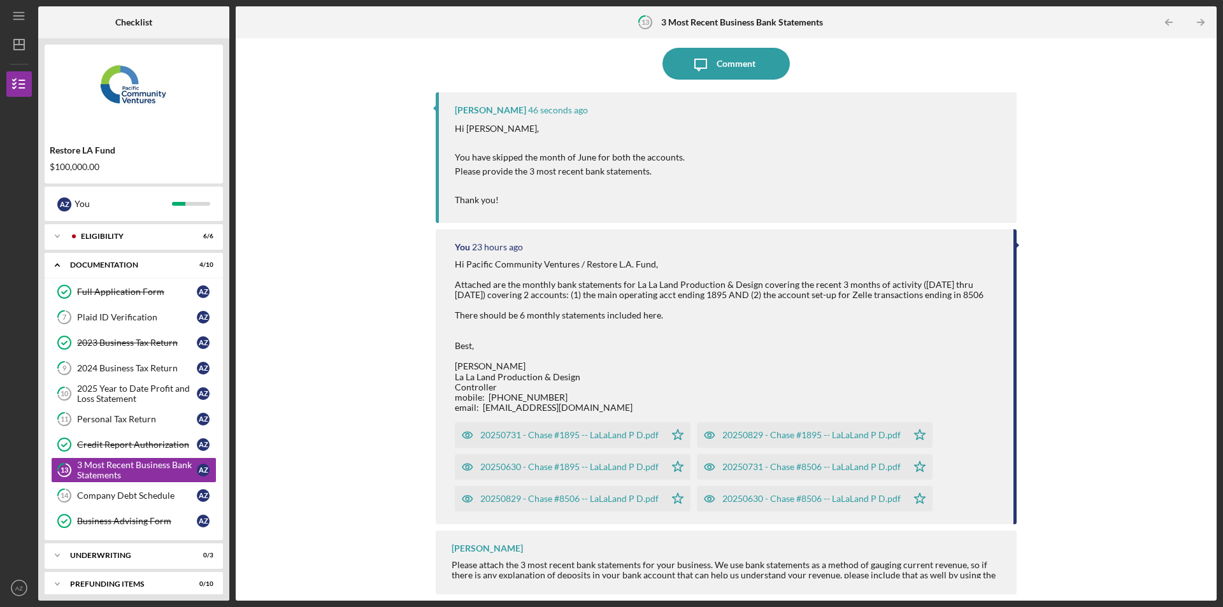  What do you see at coordinates (64, 368) in the screenshot?
I see `tspan: 9` at bounding box center [64, 368].